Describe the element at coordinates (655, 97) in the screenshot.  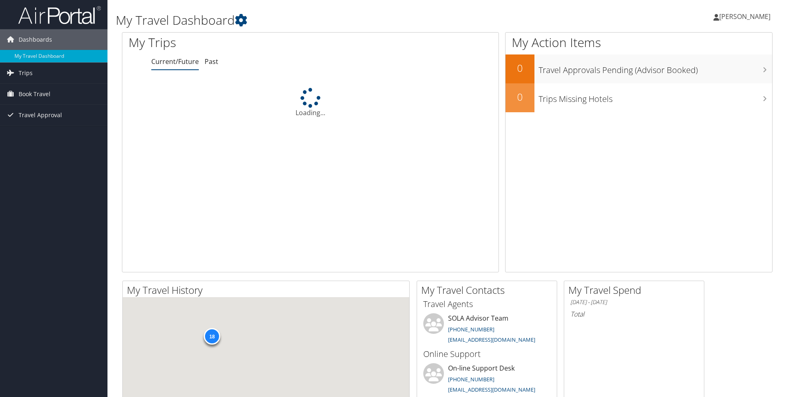
I see `h3: Trips Missing Hotels` at that location.